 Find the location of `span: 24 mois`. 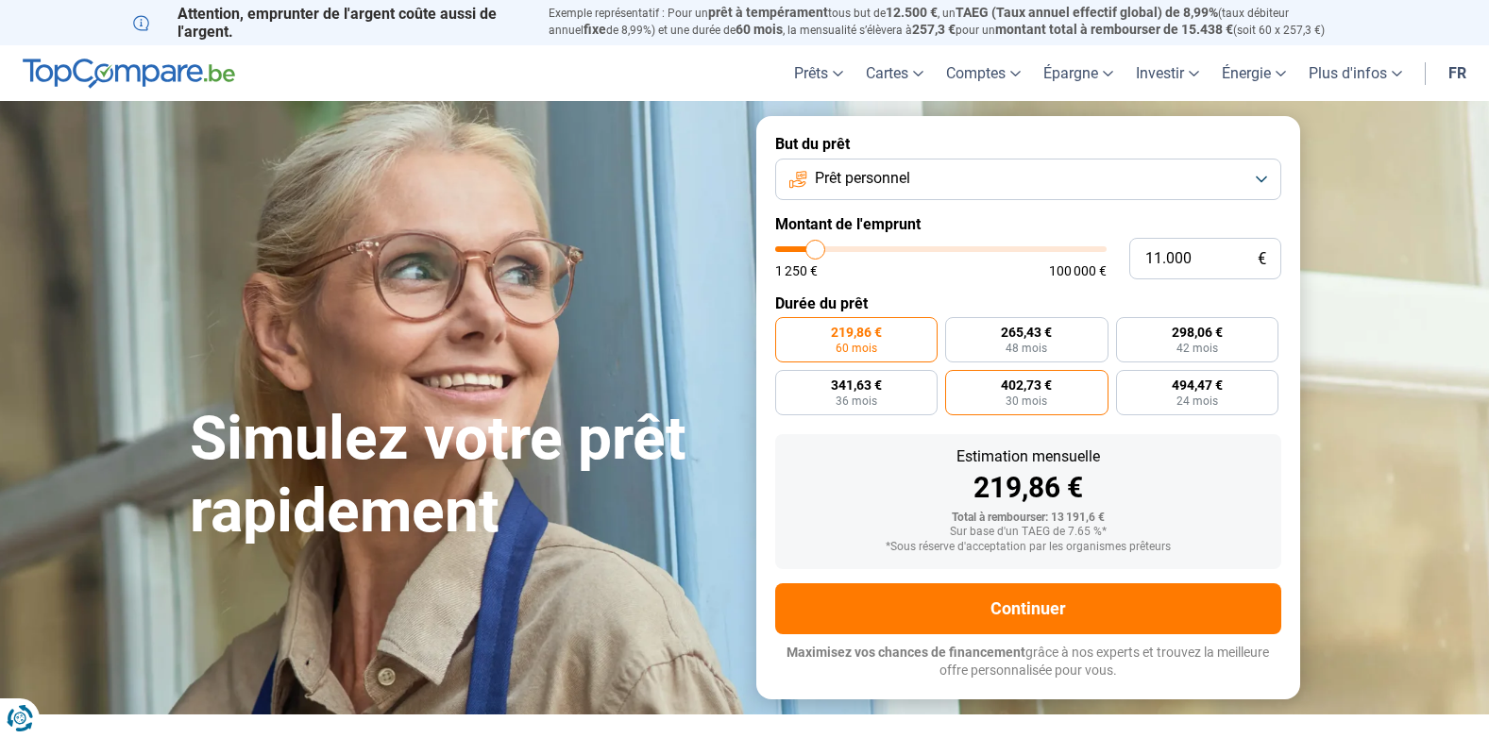

span: 24 mois is located at coordinates (1197, 401).